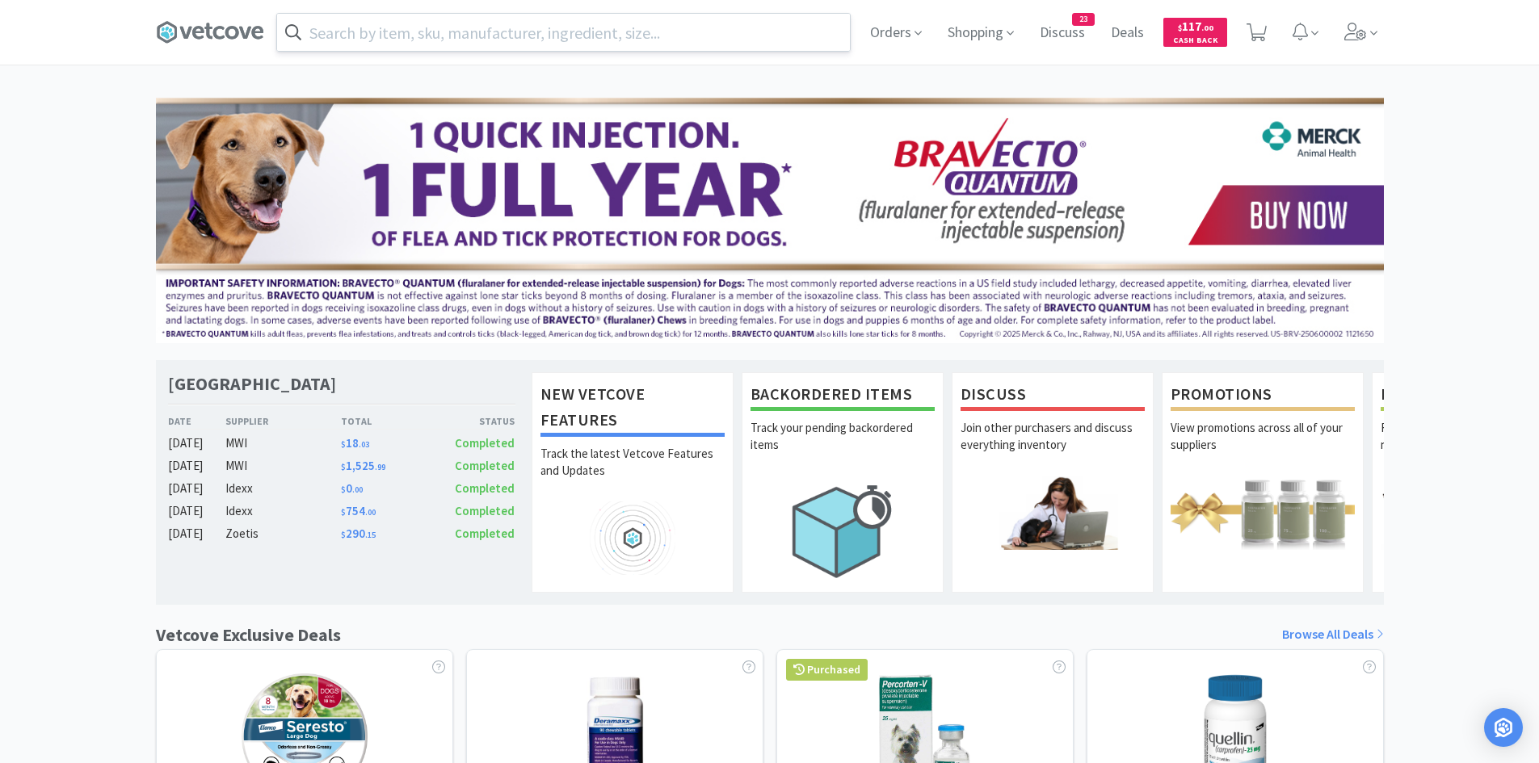 This screenshot has width=1539, height=763. What do you see at coordinates (358, 511) in the screenshot?
I see `span: 754` at bounding box center [358, 511].